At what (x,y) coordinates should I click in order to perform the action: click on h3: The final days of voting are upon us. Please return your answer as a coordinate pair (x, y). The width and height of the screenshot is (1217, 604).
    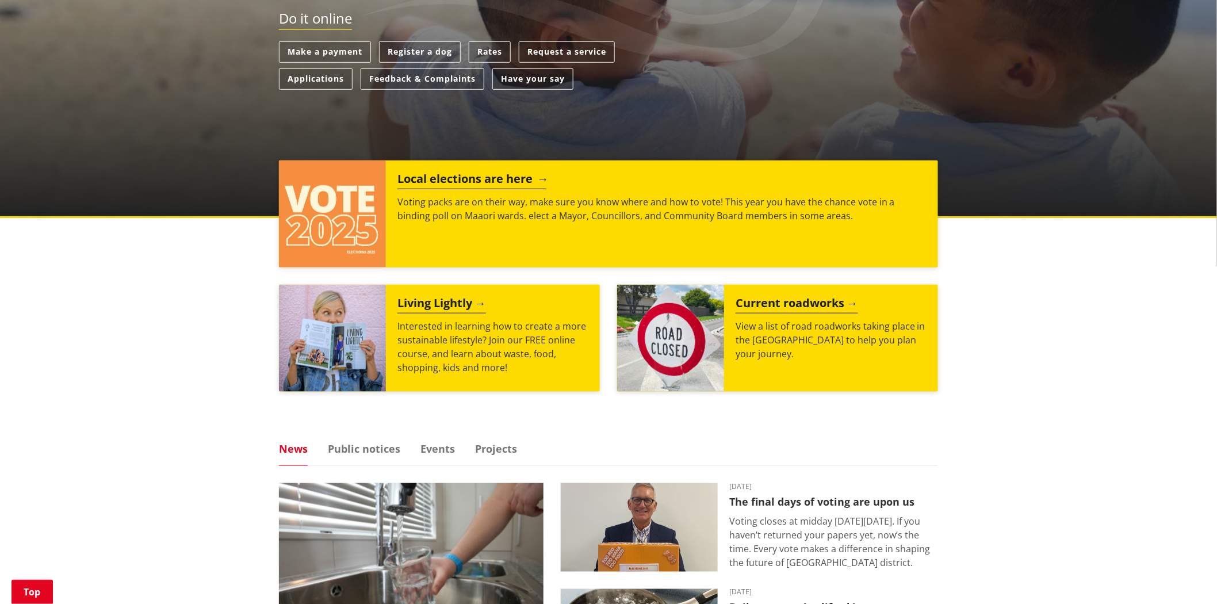
    Looking at the image, I should click on (833, 502).